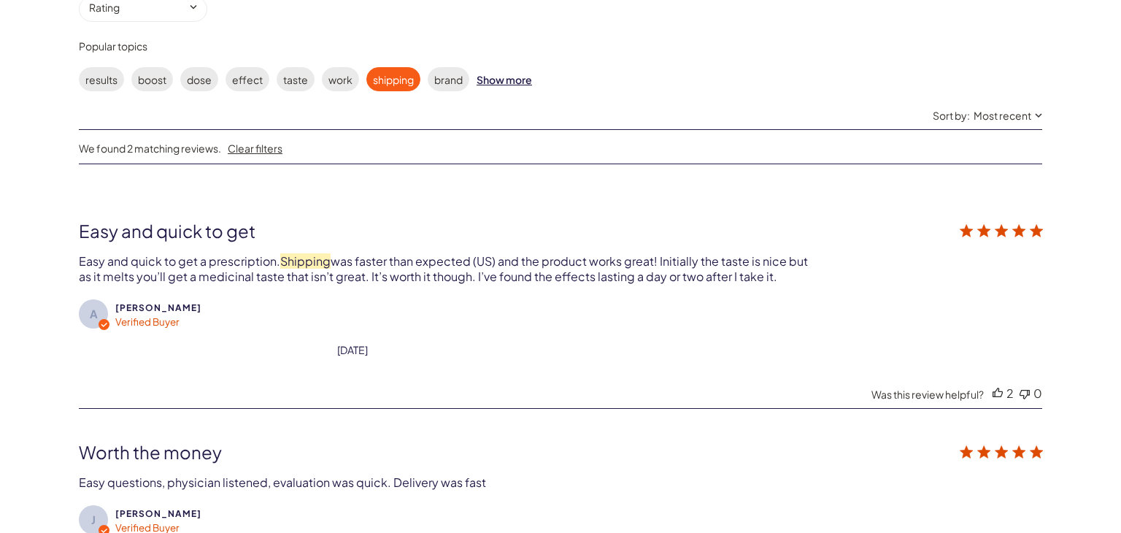  Describe the element at coordinates (104, 7) in the screenshot. I see `div: Rating` at that location.